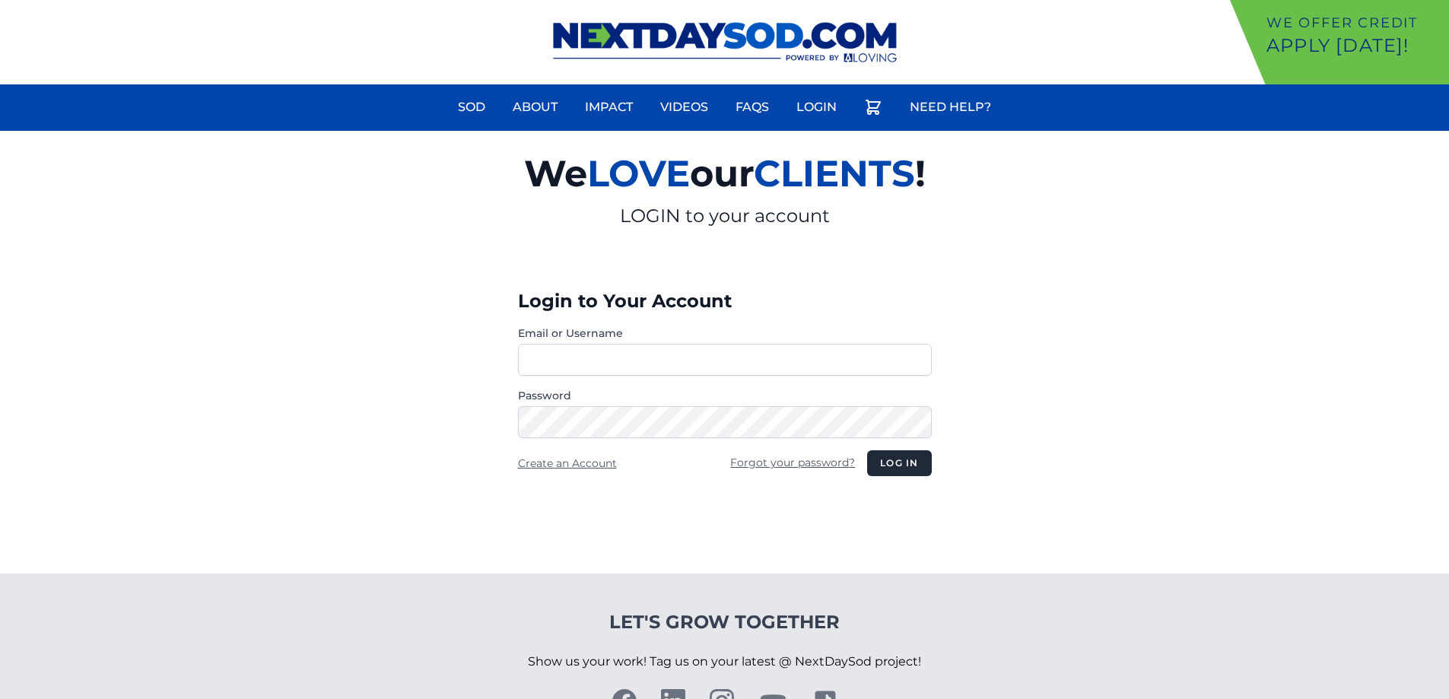 The image size is (1449, 699). What do you see at coordinates (1355, 23) in the screenshot?
I see `p: We offer Credit` at bounding box center [1355, 23].